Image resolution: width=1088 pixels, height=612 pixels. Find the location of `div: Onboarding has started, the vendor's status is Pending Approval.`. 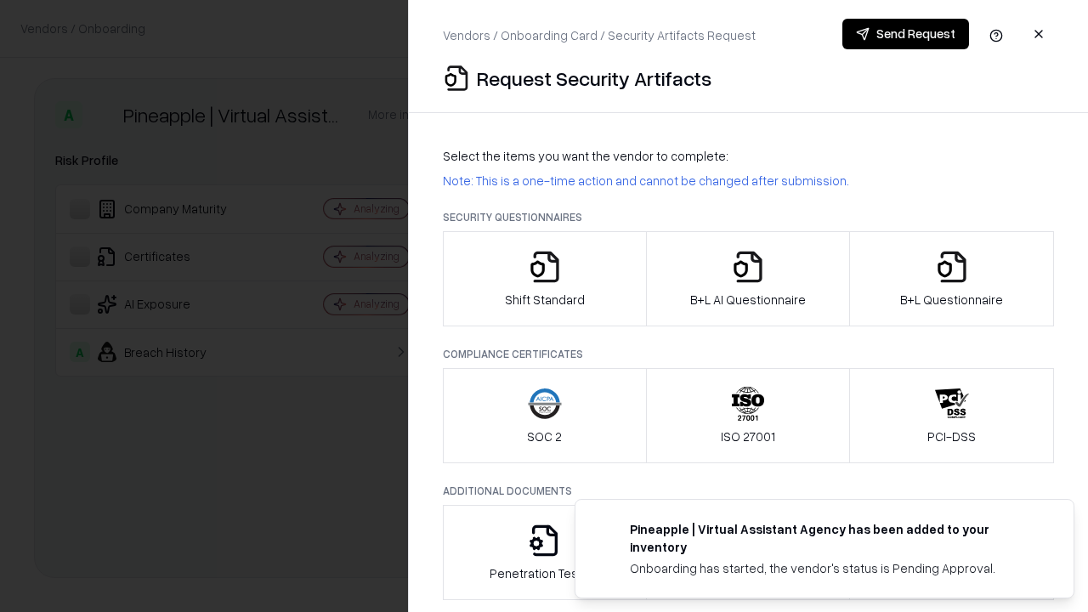

div: Onboarding has started, the vendor's status is Pending Approval. is located at coordinates (831, 568).